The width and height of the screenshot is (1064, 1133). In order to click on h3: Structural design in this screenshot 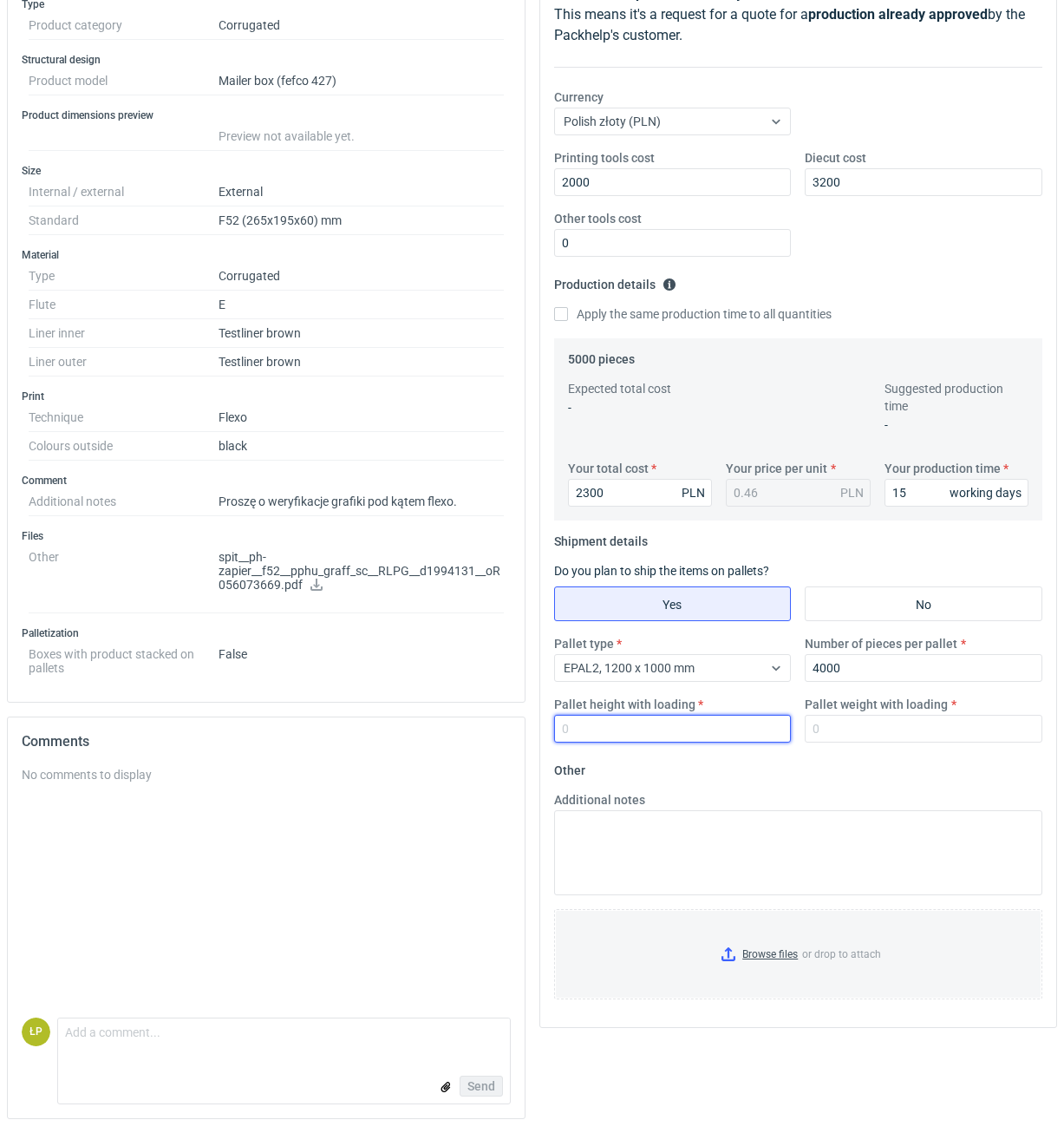, I will do `click(266, 60)`.